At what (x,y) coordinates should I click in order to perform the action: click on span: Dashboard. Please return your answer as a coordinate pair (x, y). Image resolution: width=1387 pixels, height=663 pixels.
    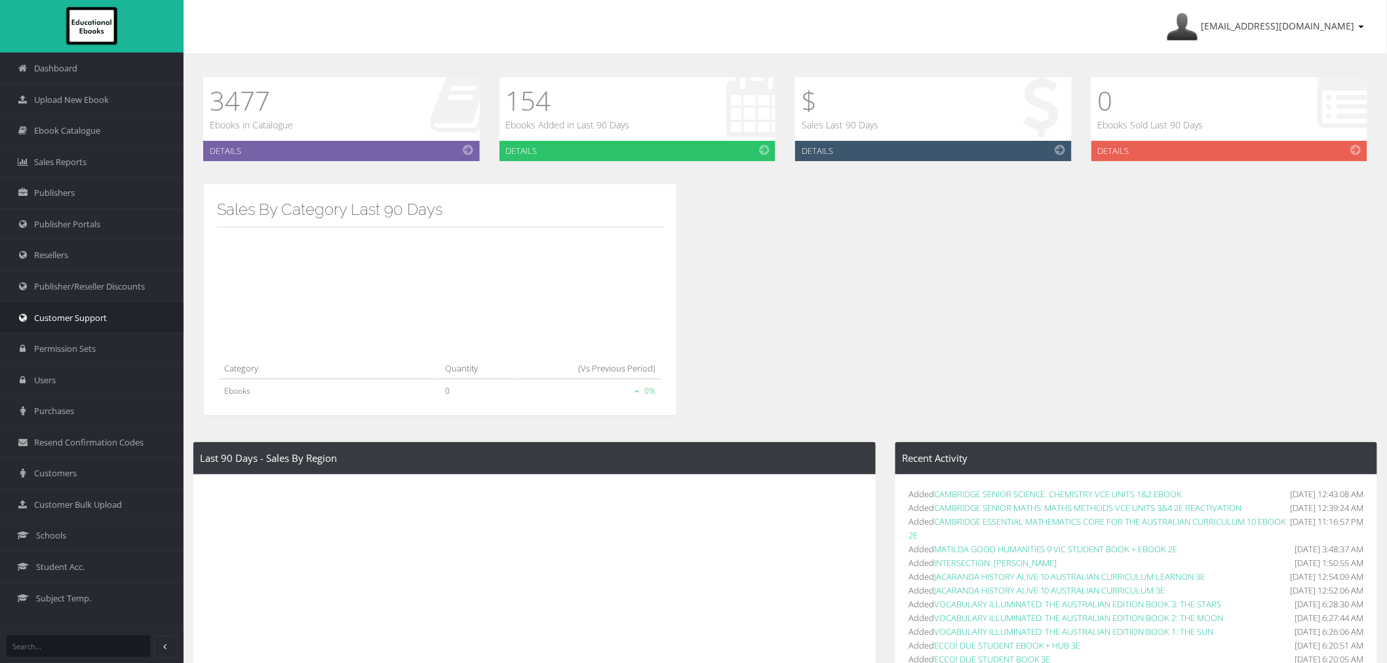
    Looking at the image, I should click on (56, 68).